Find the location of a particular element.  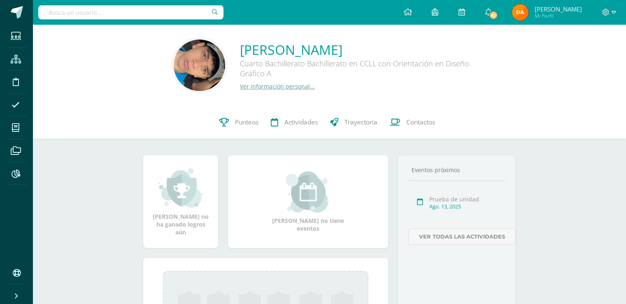

input: Busca un usuario... is located at coordinates (131, 12).